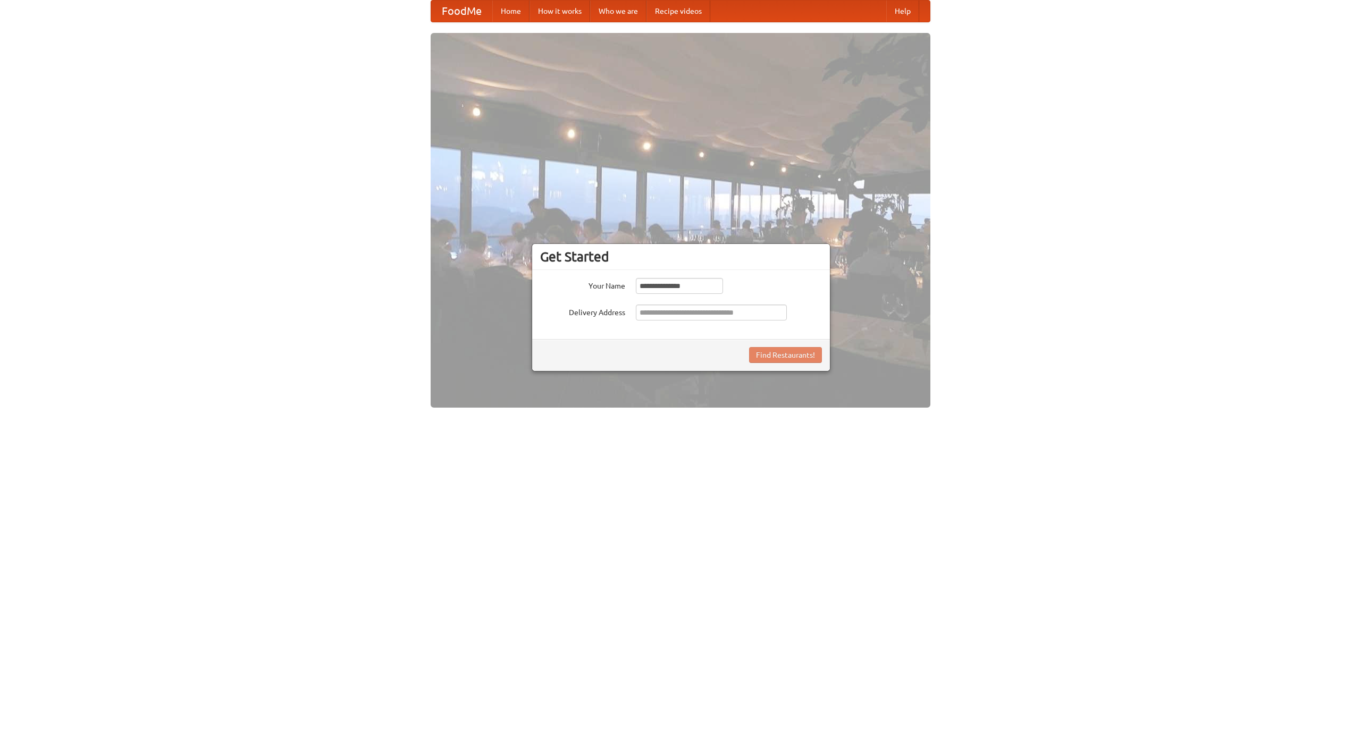 This screenshot has width=1361, height=752. Describe the element at coordinates (560, 11) in the screenshot. I see `a: How it works` at that location.